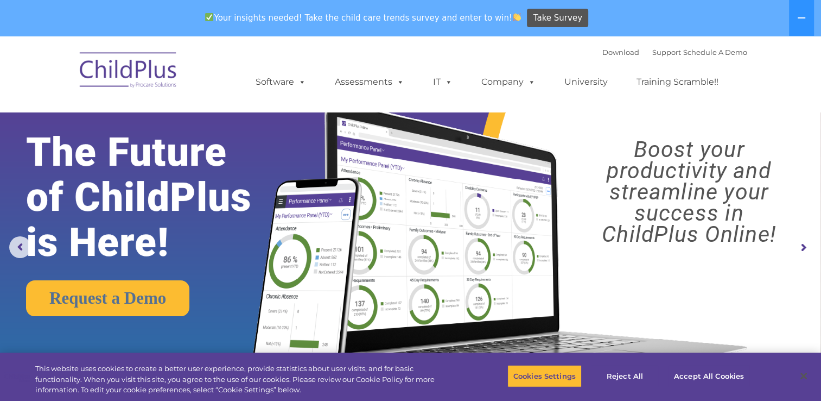  Describe the element at coordinates (107, 298) in the screenshot. I see `a: Request a Demo` at that location.